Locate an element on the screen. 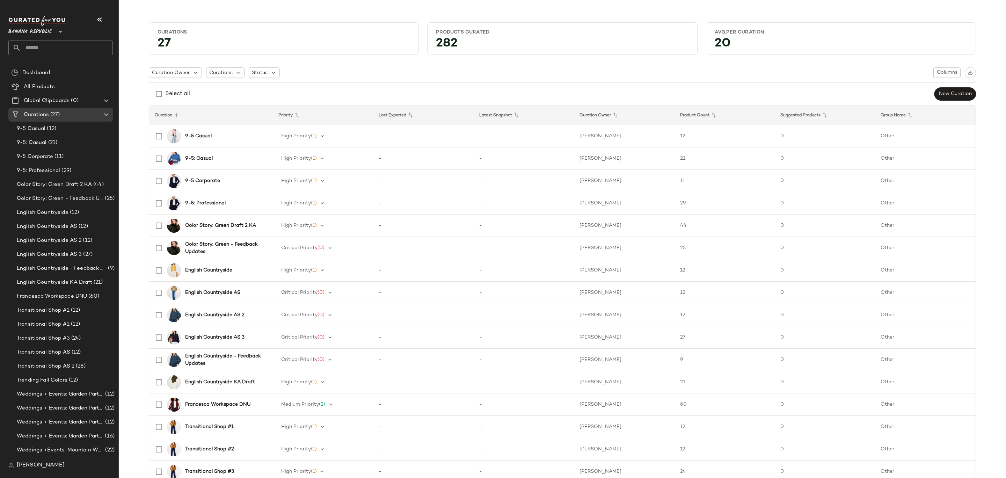 This screenshot has height=478, width=1006. img: cn60401530.jpg is located at coordinates (174, 226).